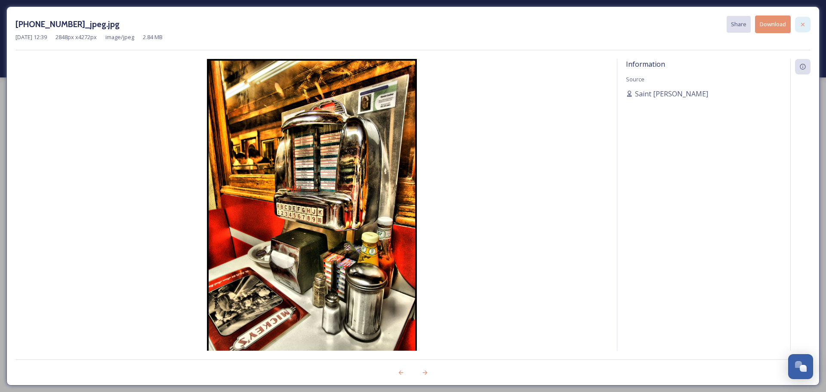 Image resolution: width=826 pixels, height=392 pixels. What do you see at coordinates (645, 64) in the screenshot?
I see `span: Information` at bounding box center [645, 64].